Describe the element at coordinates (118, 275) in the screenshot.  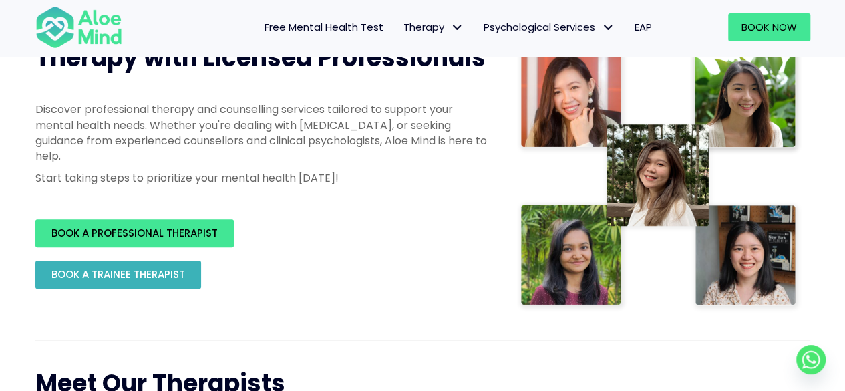
I see `a: BOOK A TRAINEE THERAPIST` at that location.